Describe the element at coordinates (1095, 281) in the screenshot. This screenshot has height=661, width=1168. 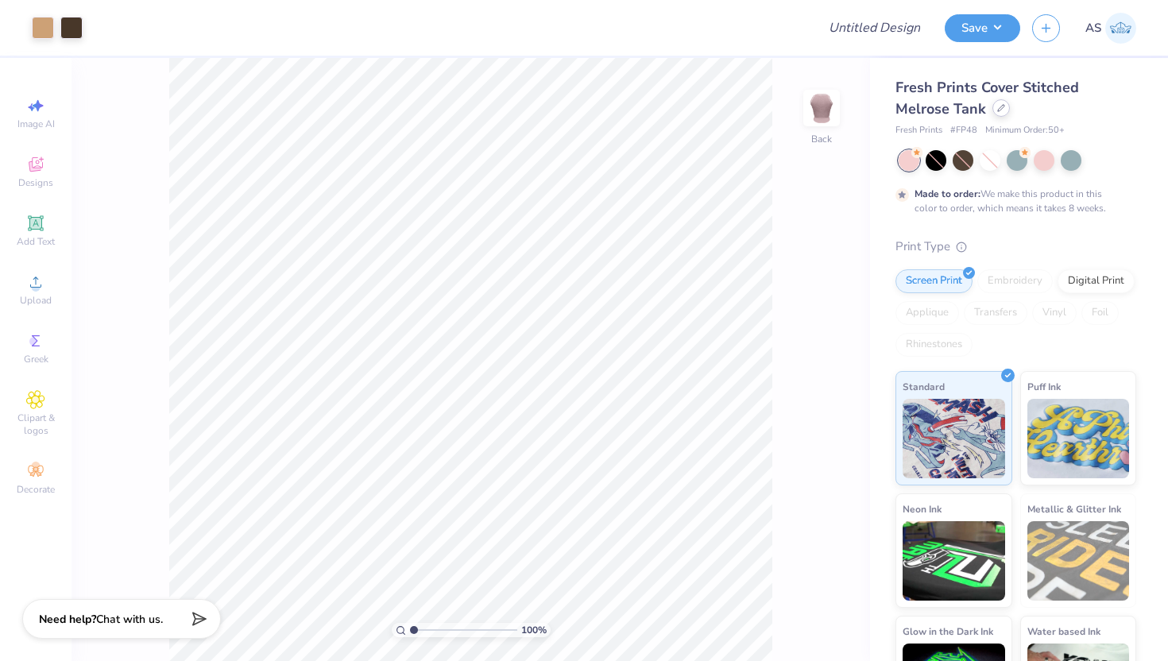
I see `div: Digital Print` at that location.